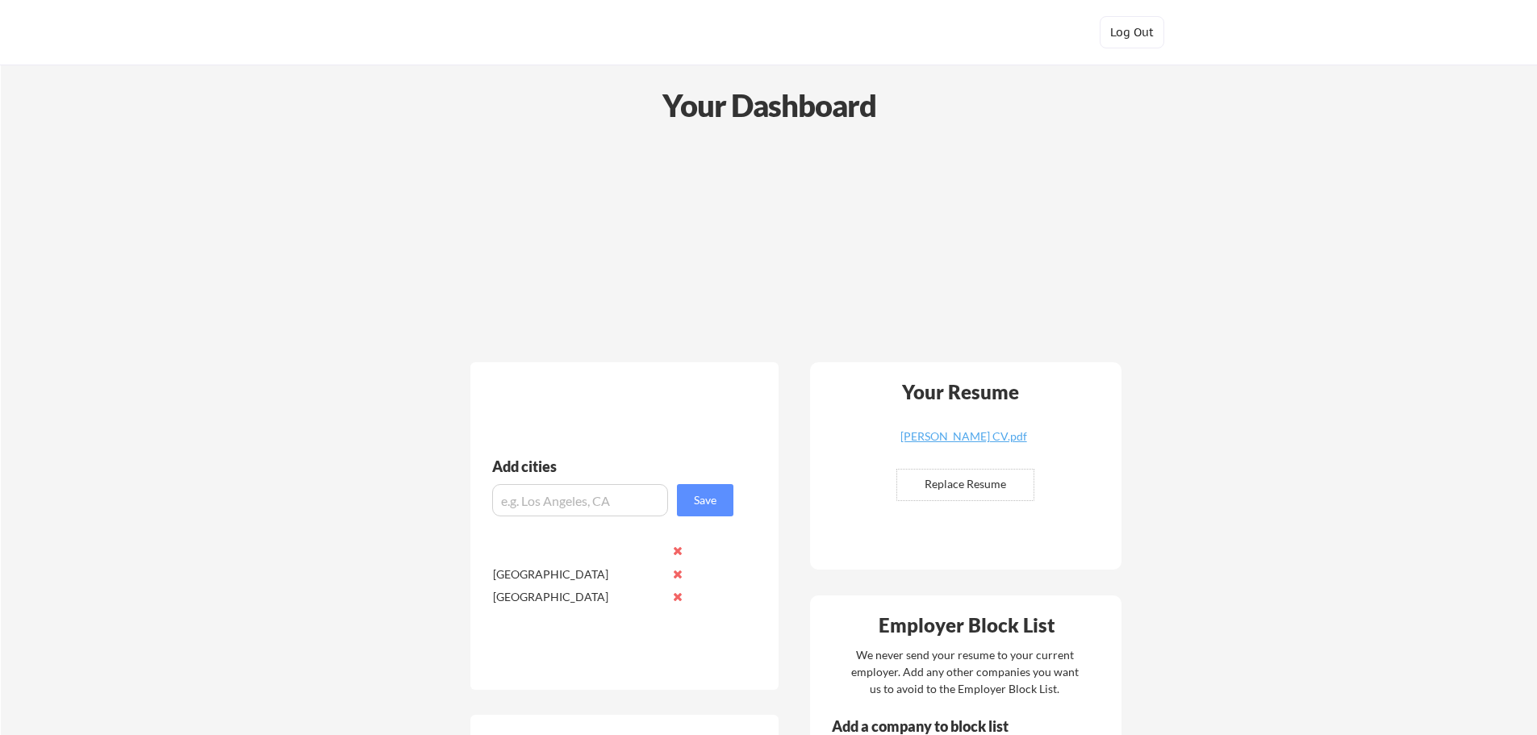  Describe the element at coordinates (933, 726) in the screenshot. I see `div: Add a company to block list` at that location.